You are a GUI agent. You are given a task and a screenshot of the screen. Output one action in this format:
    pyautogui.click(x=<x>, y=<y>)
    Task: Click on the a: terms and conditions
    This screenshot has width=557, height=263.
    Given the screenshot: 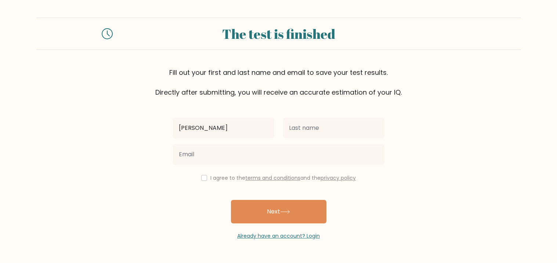 What is the action you would take?
    pyautogui.click(x=273, y=178)
    